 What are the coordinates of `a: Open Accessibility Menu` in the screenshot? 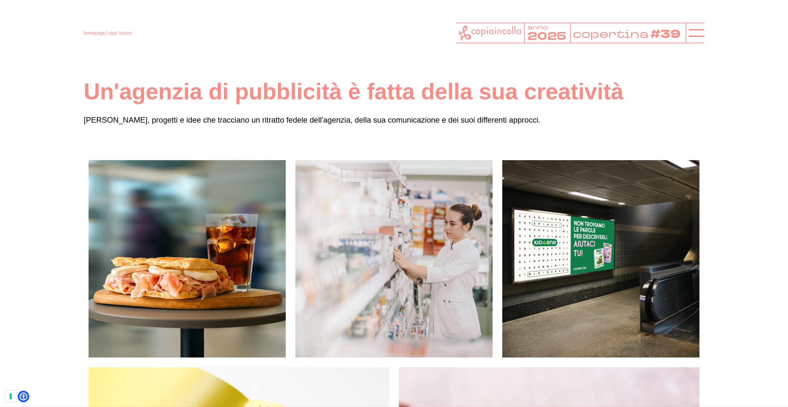 It's located at (23, 396).